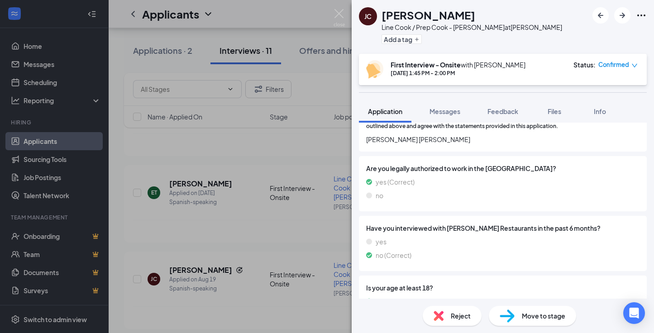 The image size is (654, 333). I want to click on span: Feedback, so click(503, 111).